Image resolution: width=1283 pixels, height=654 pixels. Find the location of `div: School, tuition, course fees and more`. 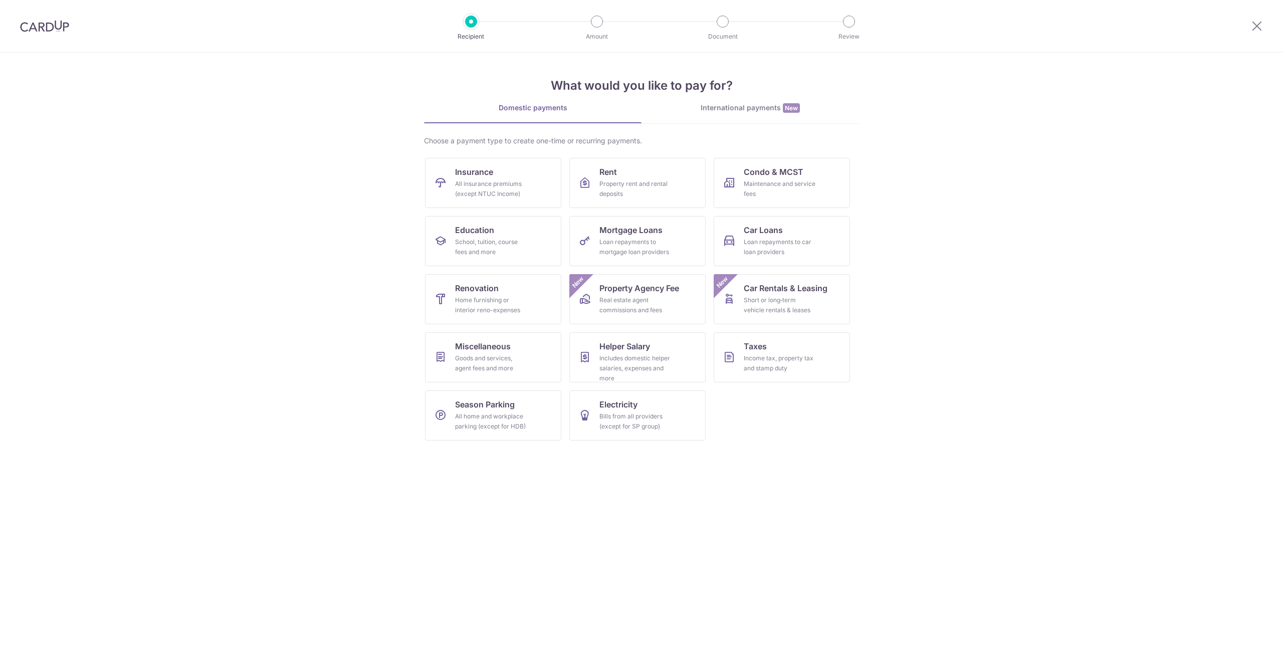

div: School, tuition, course fees and more is located at coordinates (491, 247).